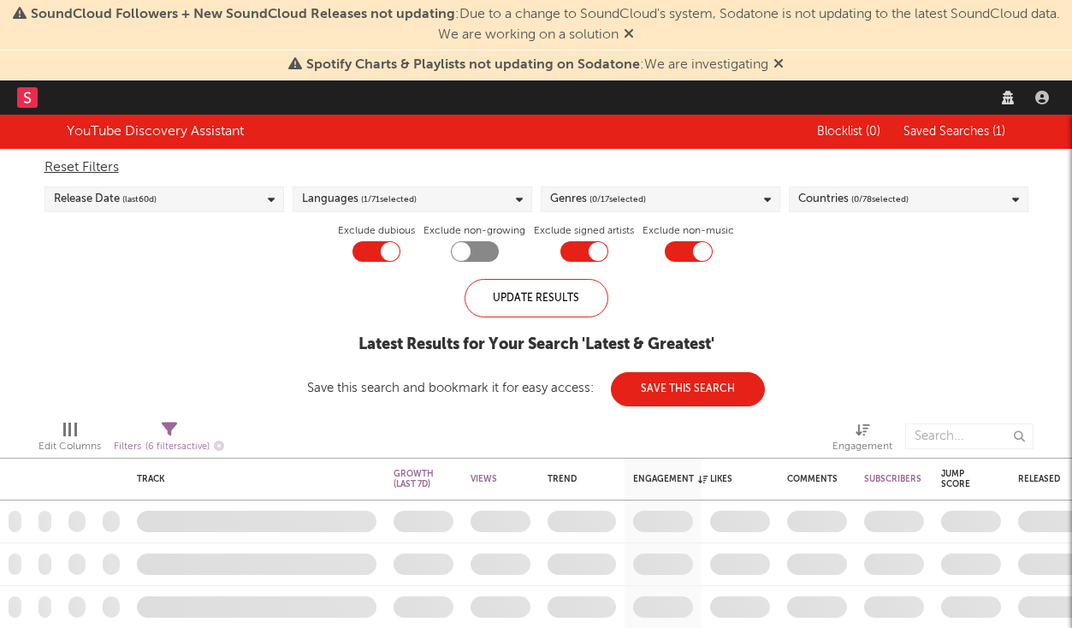  I want to click on button: Saved Searches (1), so click(952, 132).